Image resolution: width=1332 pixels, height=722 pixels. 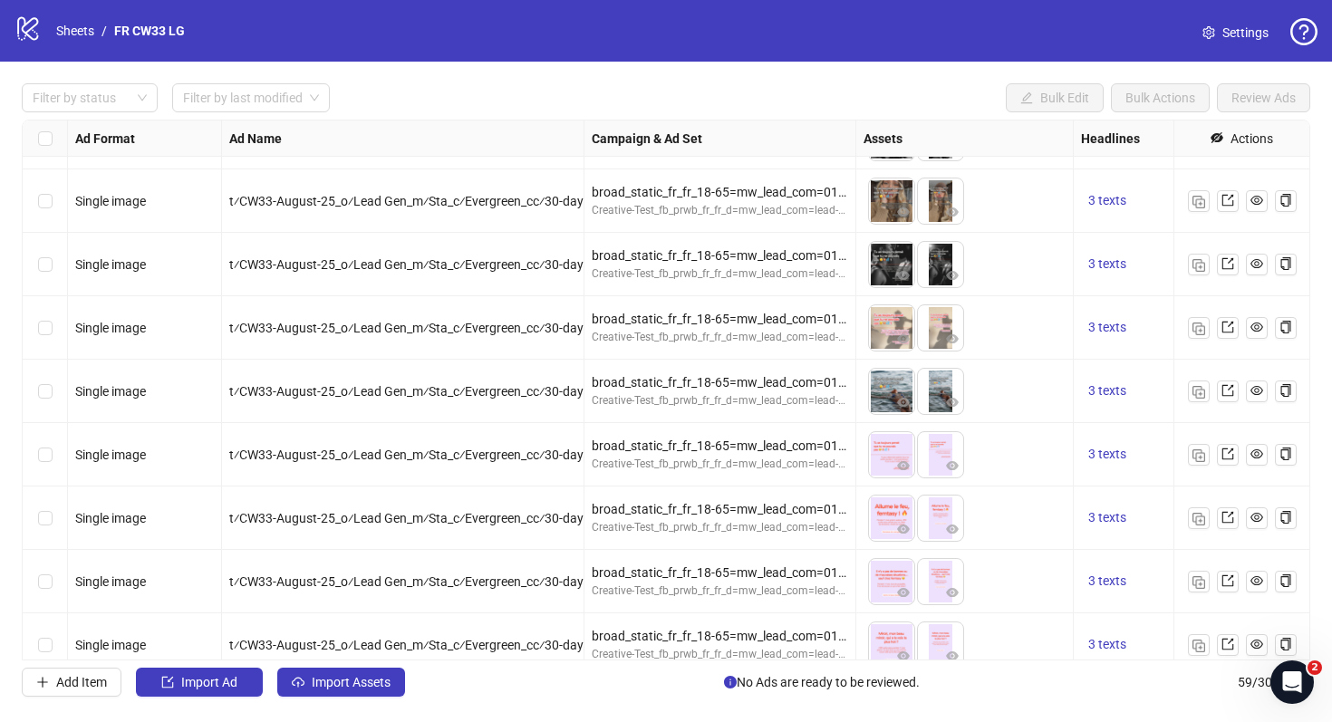 I want to click on span: 59 / 300 items, so click(x=1274, y=682).